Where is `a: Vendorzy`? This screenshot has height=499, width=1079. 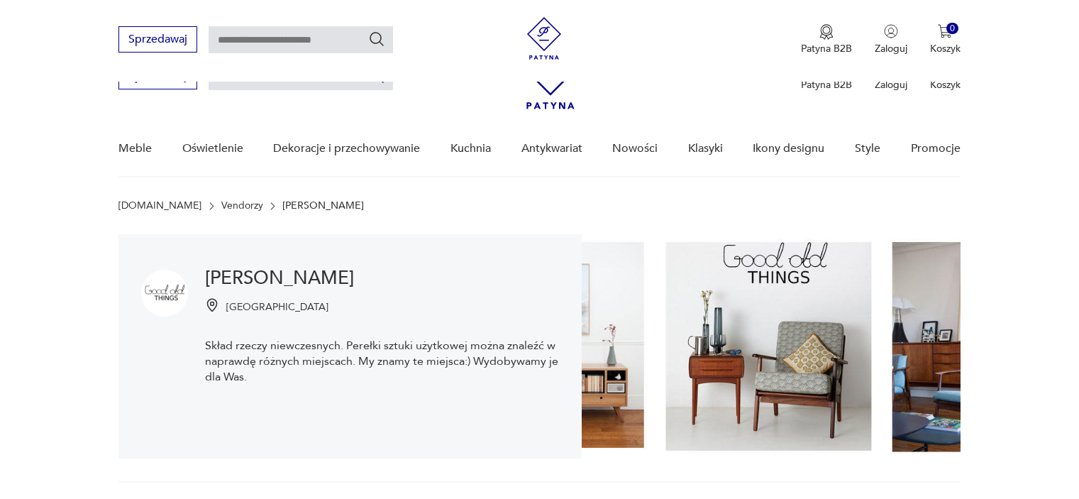 a: Vendorzy is located at coordinates (242, 206).